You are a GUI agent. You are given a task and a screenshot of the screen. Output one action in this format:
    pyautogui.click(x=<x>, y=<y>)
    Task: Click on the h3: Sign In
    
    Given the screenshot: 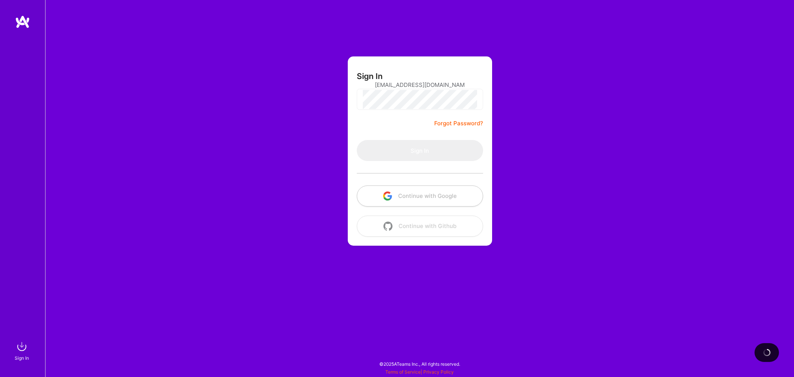 What is the action you would take?
    pyautogui.click(x=370, y=76)
    